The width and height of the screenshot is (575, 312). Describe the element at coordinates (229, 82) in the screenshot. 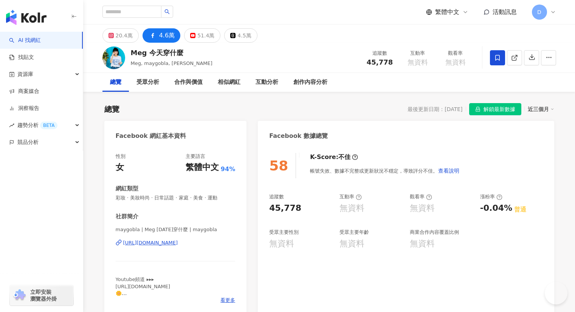

I see `div: 相似網紅` at that location.